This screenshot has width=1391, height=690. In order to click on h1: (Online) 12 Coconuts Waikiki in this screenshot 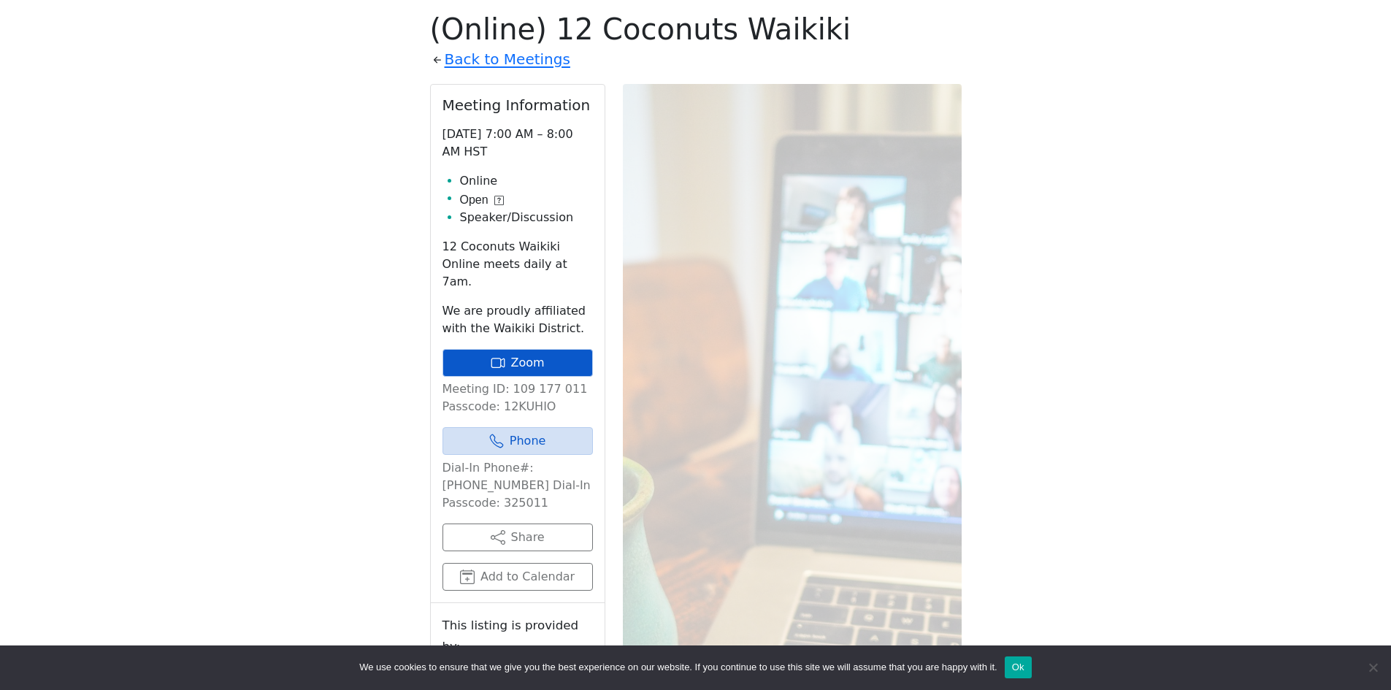, I will do `click(696, 29)`.